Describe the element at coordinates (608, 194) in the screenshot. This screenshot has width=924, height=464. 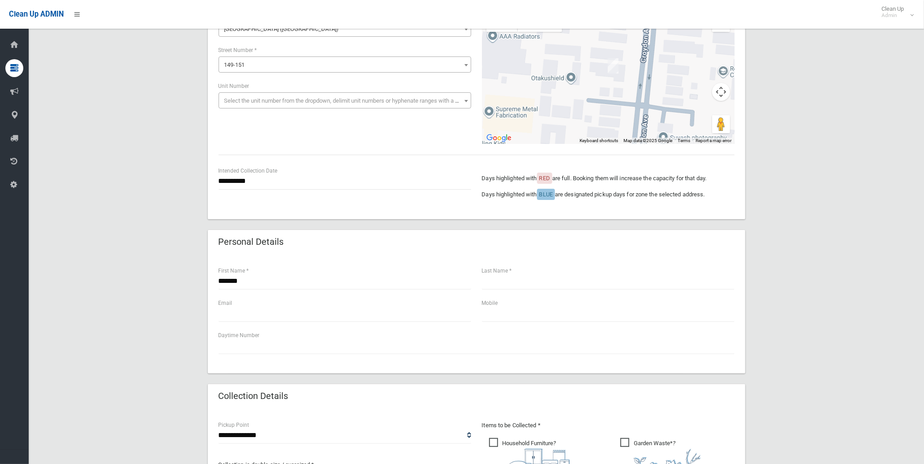
I see `p: Days highlighted with are designated pickup days for zone the selected address.` at that location.